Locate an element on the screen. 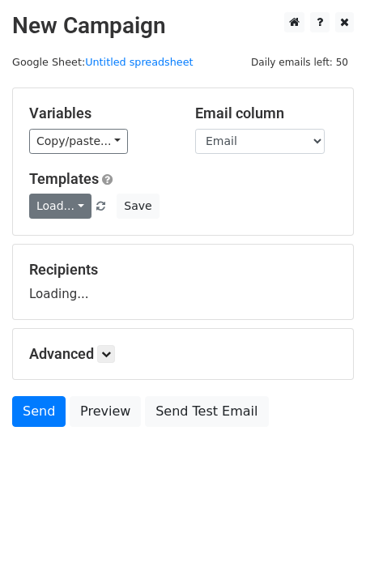 The height and width of the screenshot is (580, 366). small: Google Sheet: is located at coordinates (103, 62).